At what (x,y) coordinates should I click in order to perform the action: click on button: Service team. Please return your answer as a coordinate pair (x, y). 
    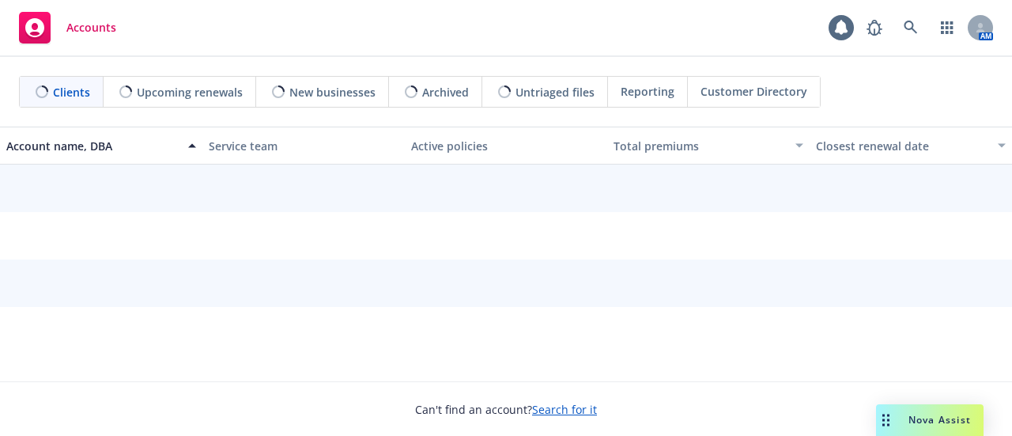
    Looking at the image, I should click on (304, 145).